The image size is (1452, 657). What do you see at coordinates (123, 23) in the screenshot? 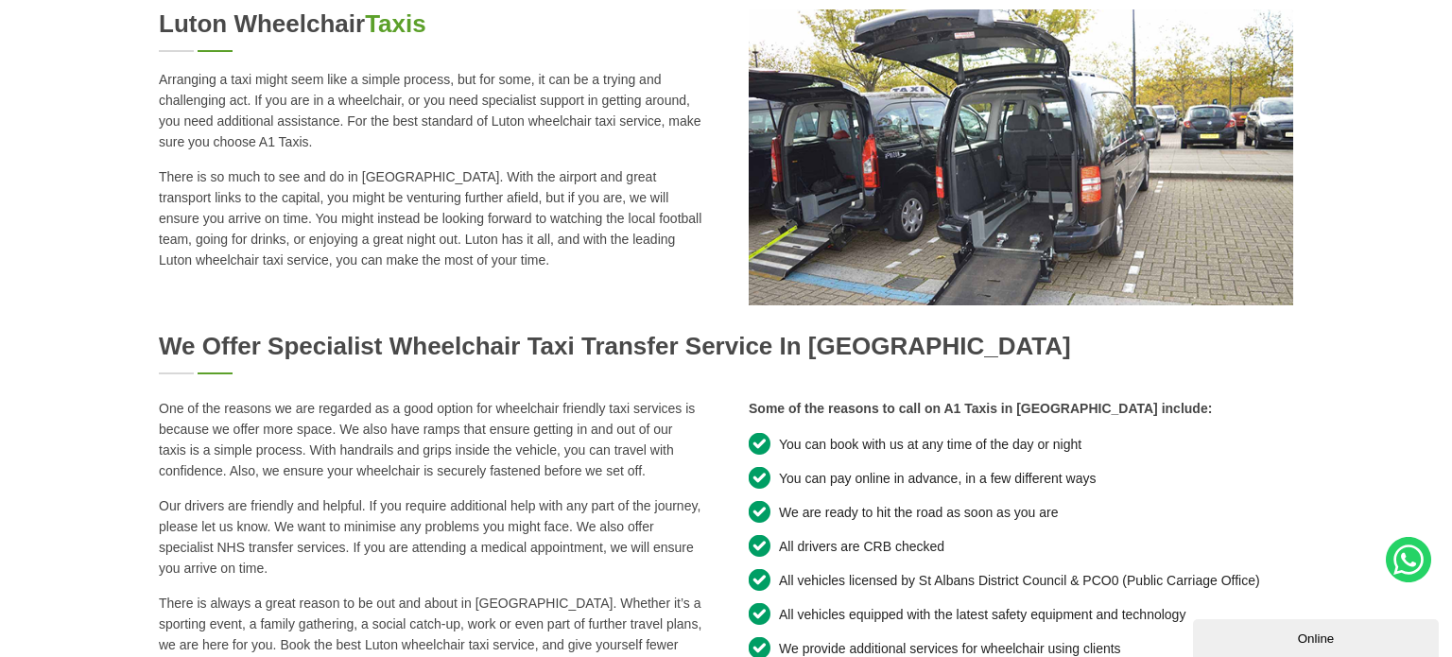
I see `div: Online` at bounding box center [123, 23].